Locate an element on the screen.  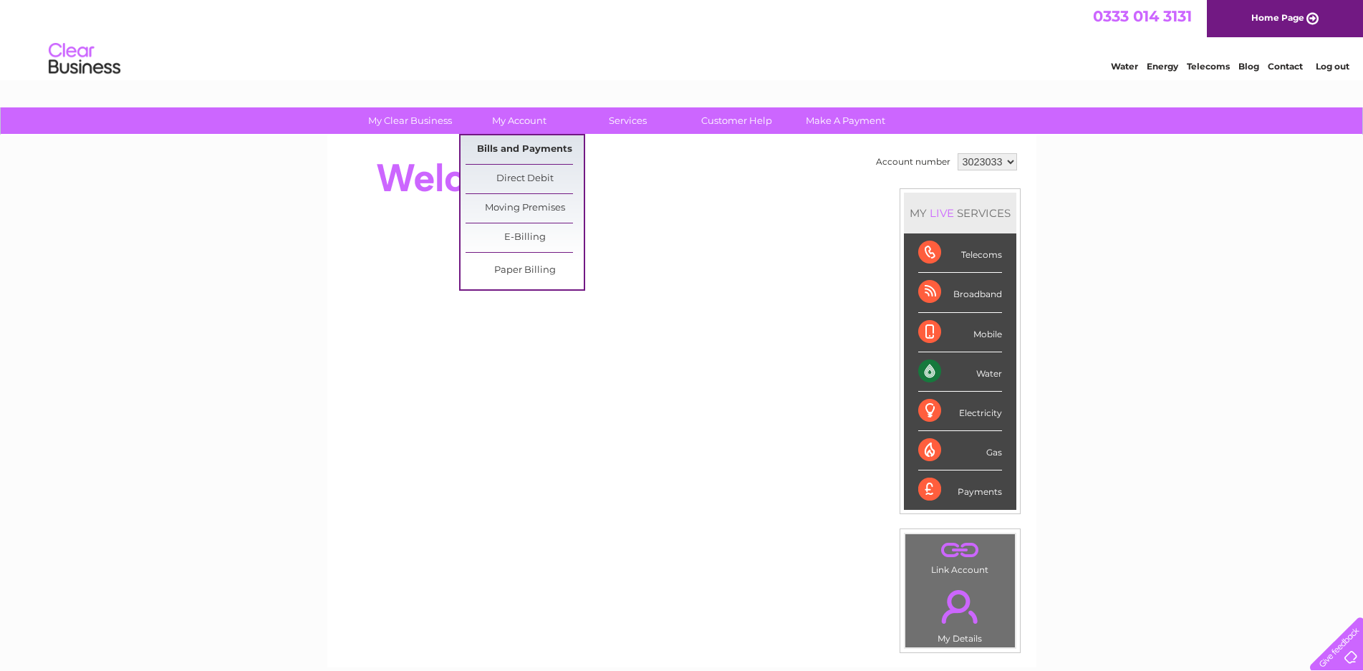
td: Link Account is located at coordinates (960, 556).